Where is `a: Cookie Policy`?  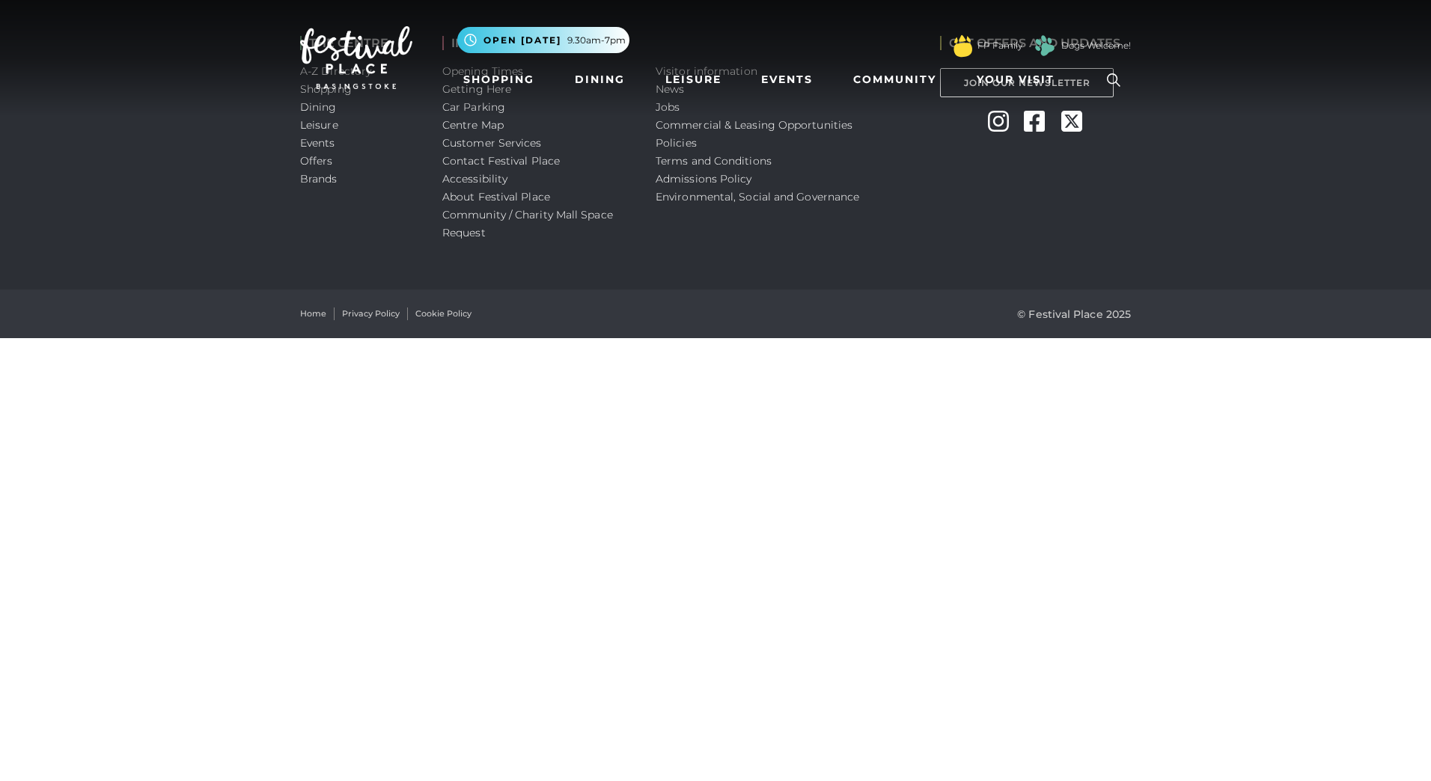
a: Cookie Policy is located at coordinates (443, 314).